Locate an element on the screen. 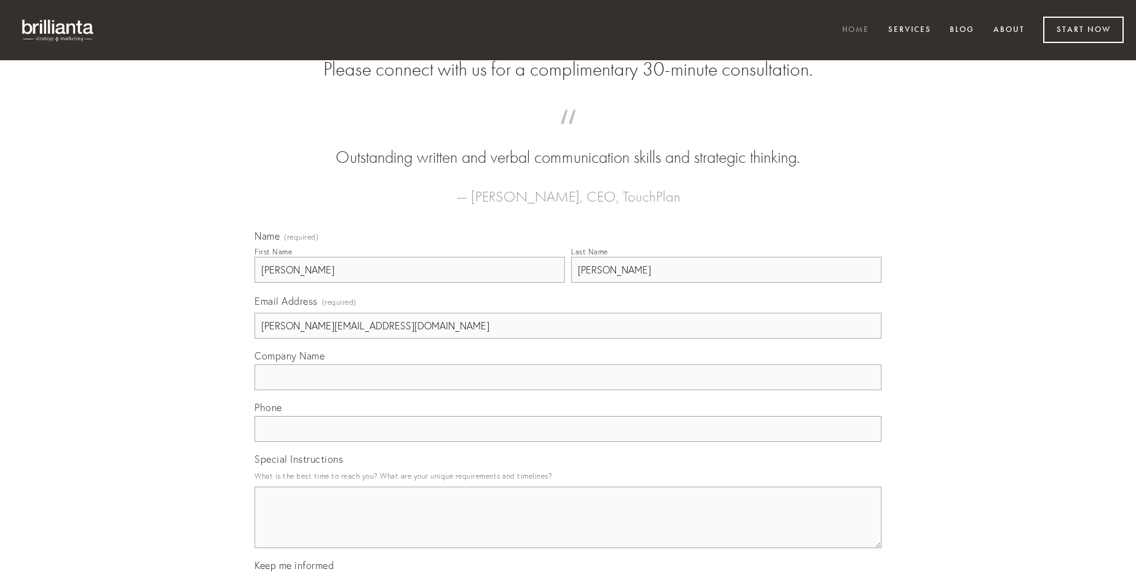  span: Name is located at coordinates (267, 236).